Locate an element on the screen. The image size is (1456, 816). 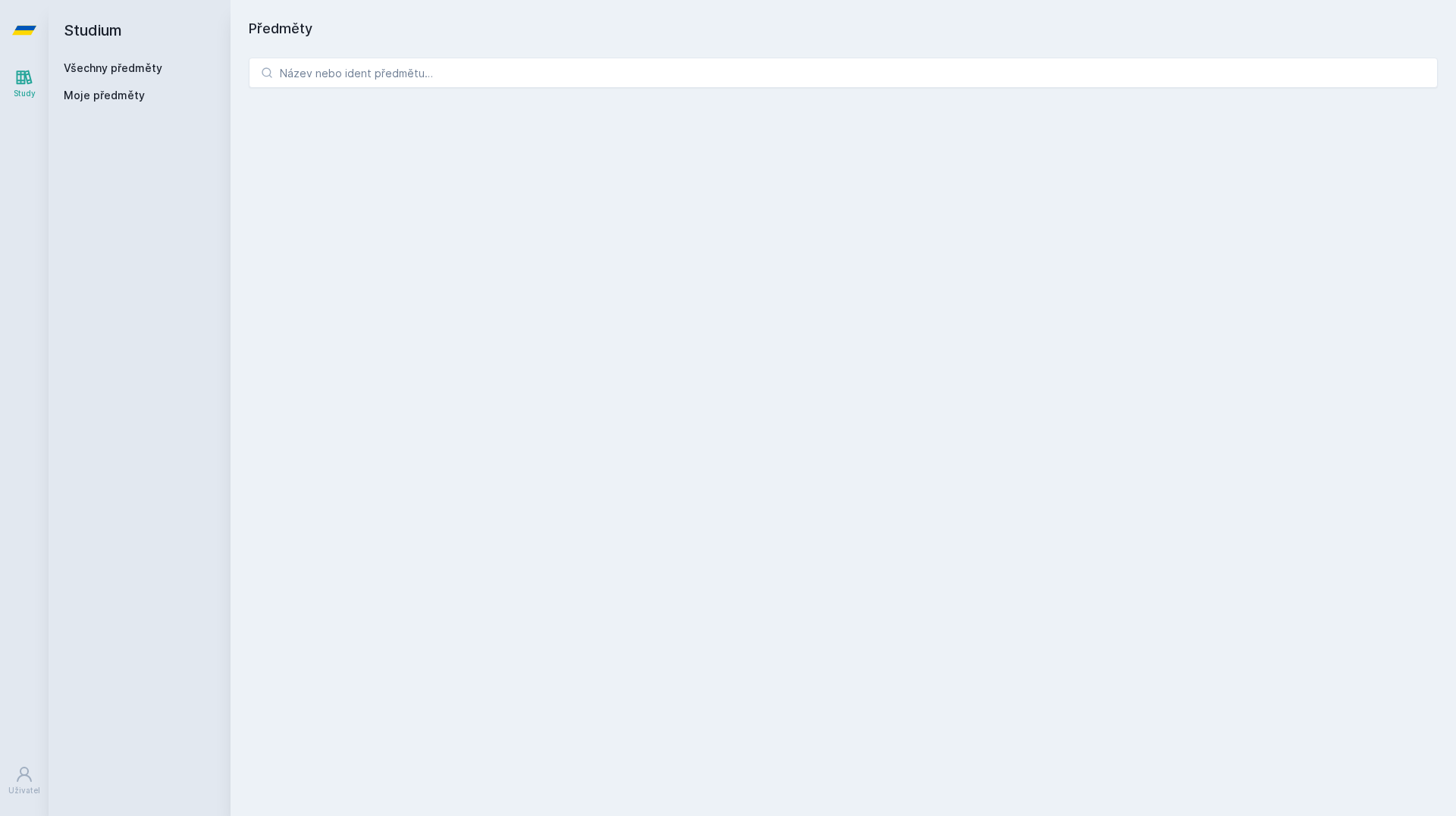
input: Název nebo ident předmětu… is located at coordinates (843, 73).